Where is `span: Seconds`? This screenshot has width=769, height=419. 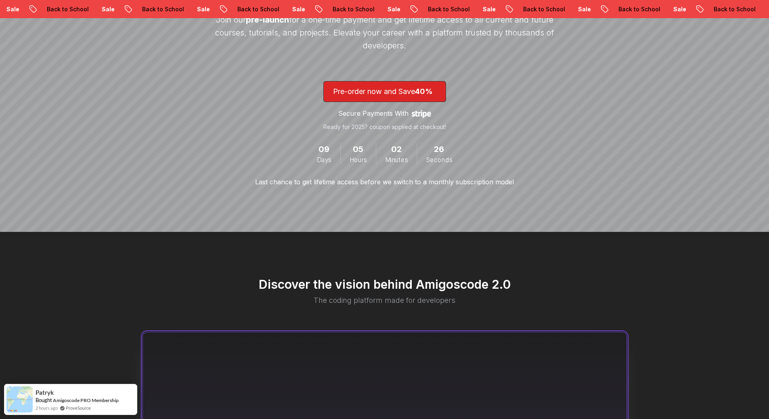
span: Seconds is located at coordinates (439, 160).